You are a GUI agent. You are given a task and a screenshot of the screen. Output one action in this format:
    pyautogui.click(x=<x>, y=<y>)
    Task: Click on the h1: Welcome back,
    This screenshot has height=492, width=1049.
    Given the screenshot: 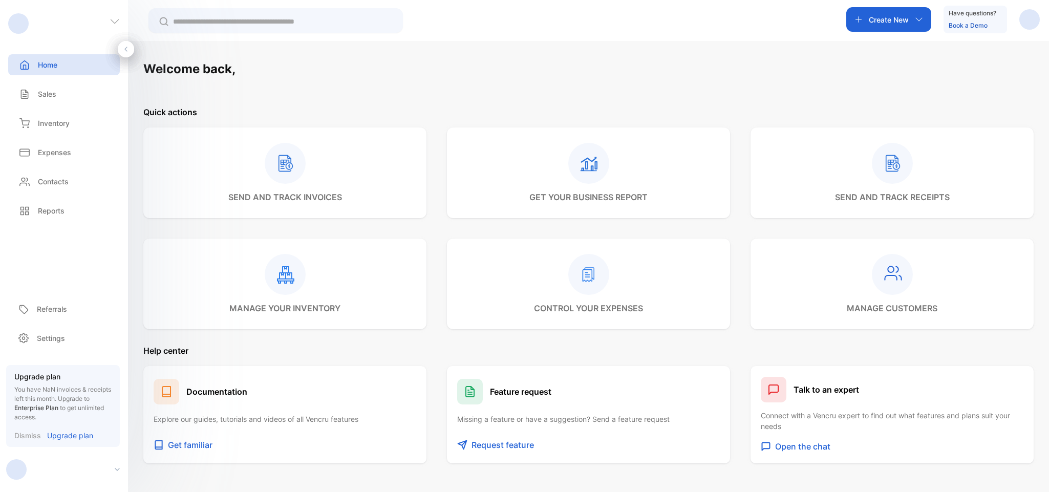 What is the action you would take?
    pyautogui.click(x=189, y=69)
    